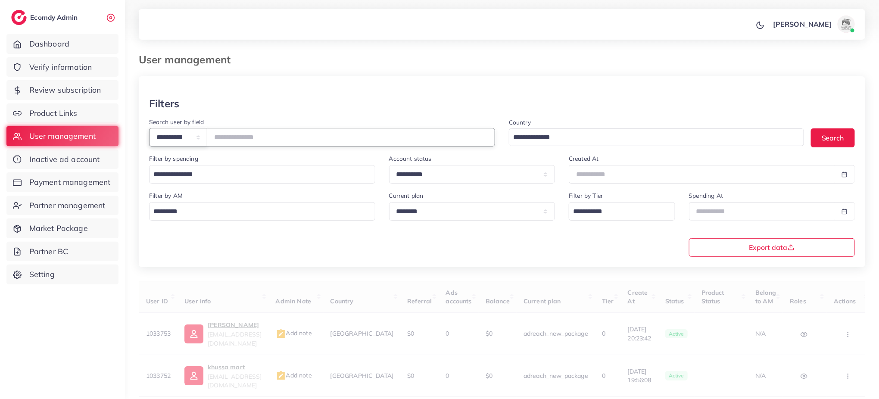 The image size is (879, 399). What do you see at coordinates (62, 274) in the screenshot?
I see `a: Setting` at bounding box center [62, 274].